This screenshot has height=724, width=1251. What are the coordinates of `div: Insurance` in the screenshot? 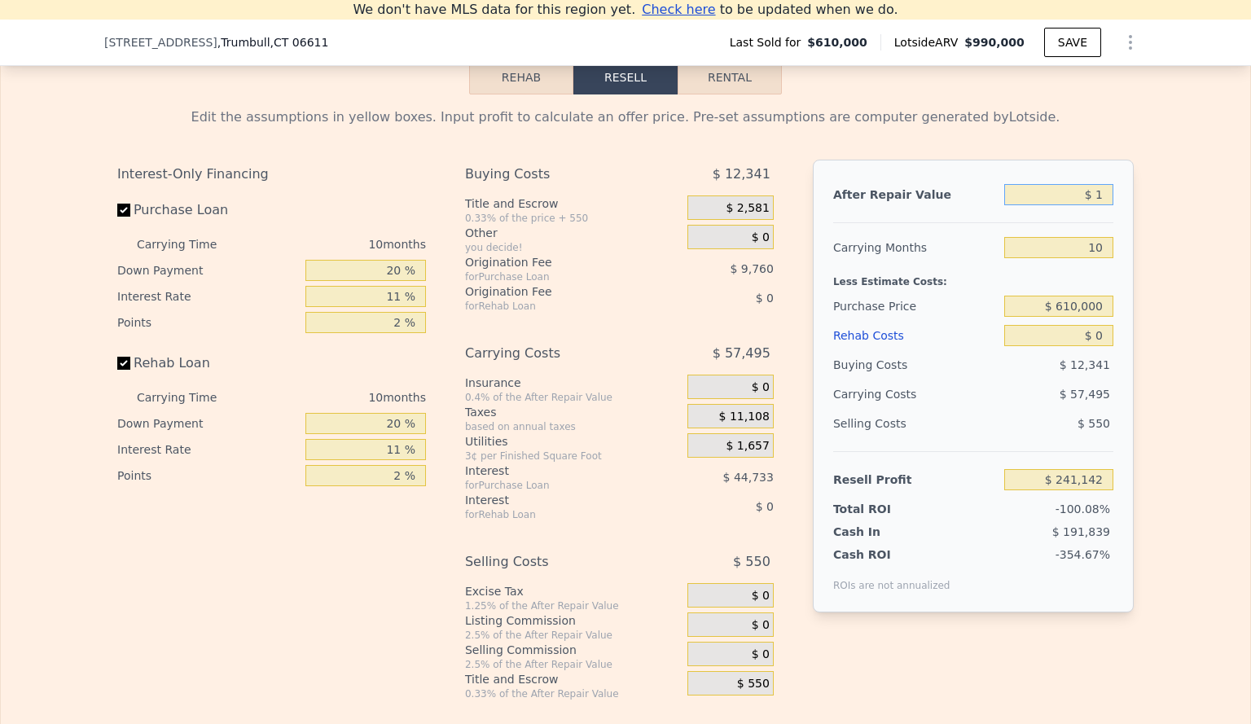 It's located at (573, 383).